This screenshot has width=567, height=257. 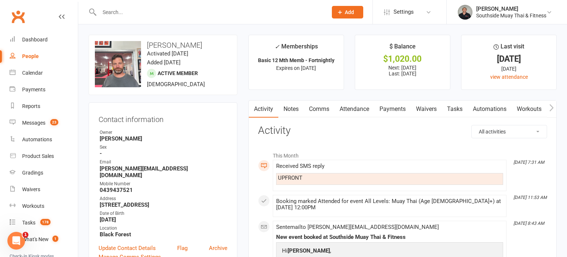 What do you see at coordinates (509, 48) in the screenshot?
I see `div: Last visit` at bounding box center [509, 48].